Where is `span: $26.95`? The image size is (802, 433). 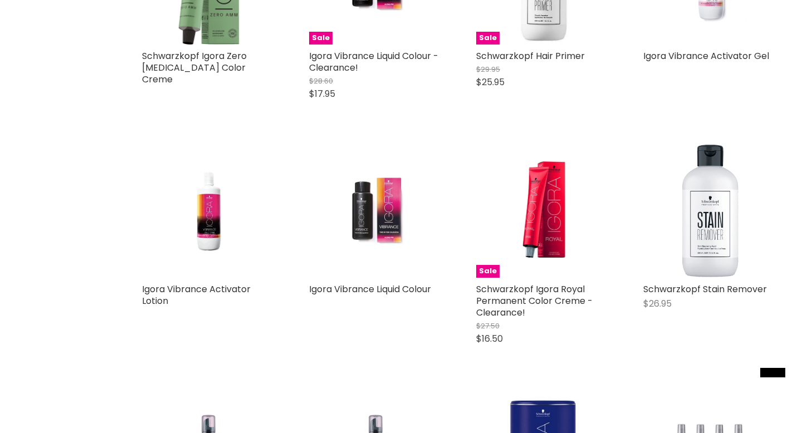
span: $26.95 is located at coordinates (657, 304).